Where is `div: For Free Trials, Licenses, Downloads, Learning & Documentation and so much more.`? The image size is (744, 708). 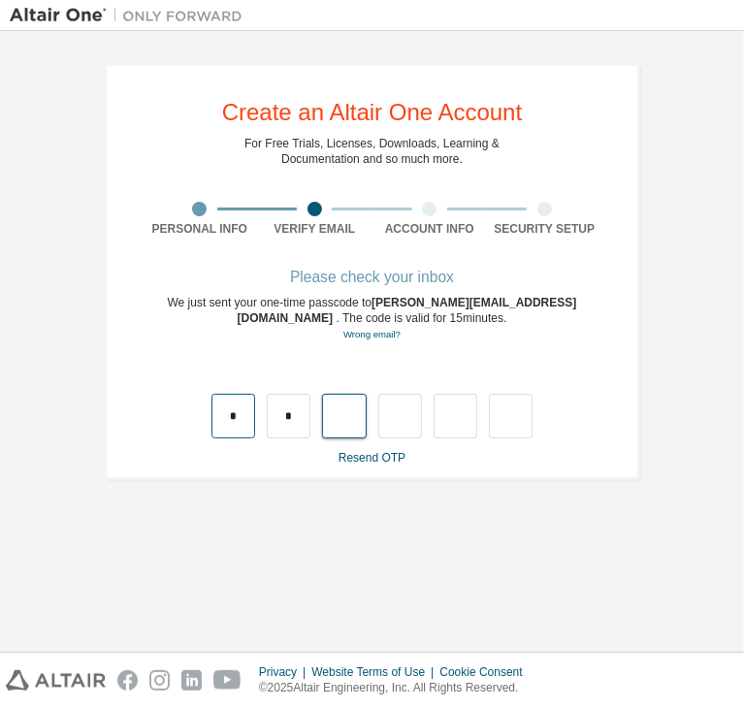
div: For Free Trials, Licenses, Downloads, Learning & Documentation and so much more. is located at coordinates (371, 151).